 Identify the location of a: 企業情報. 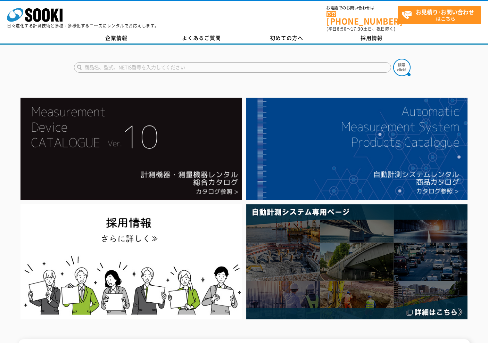
(116, 38).